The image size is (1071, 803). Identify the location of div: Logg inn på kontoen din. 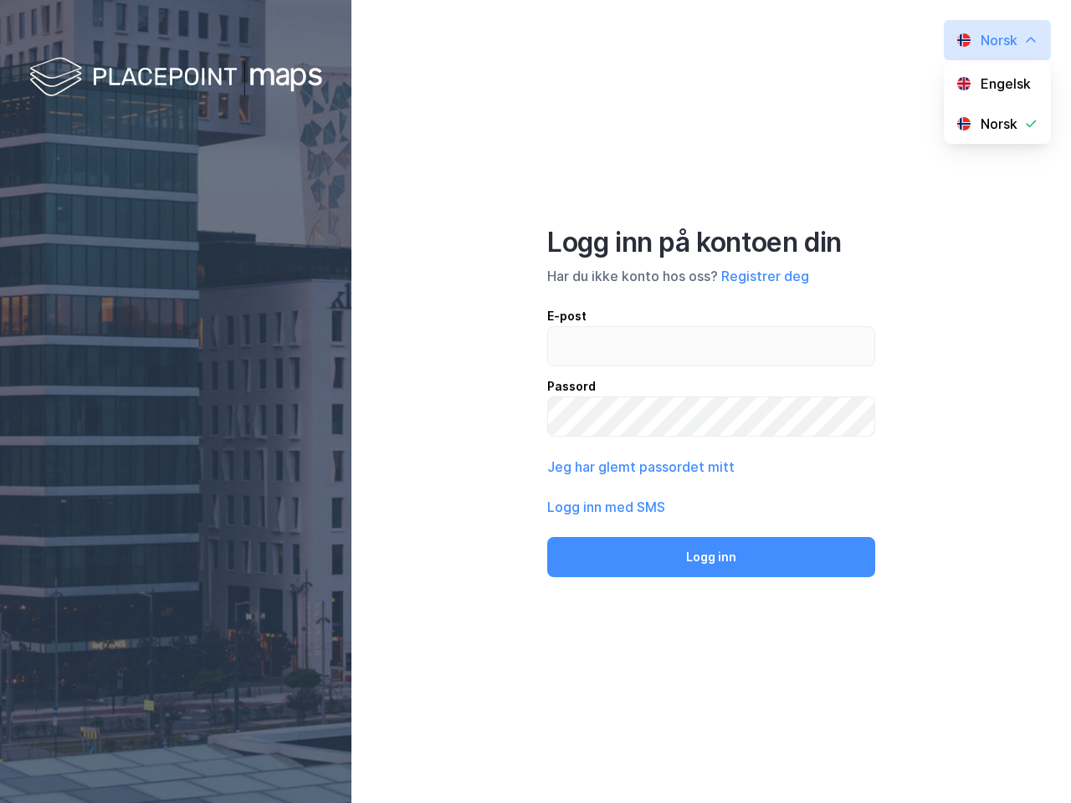
(711, 243).